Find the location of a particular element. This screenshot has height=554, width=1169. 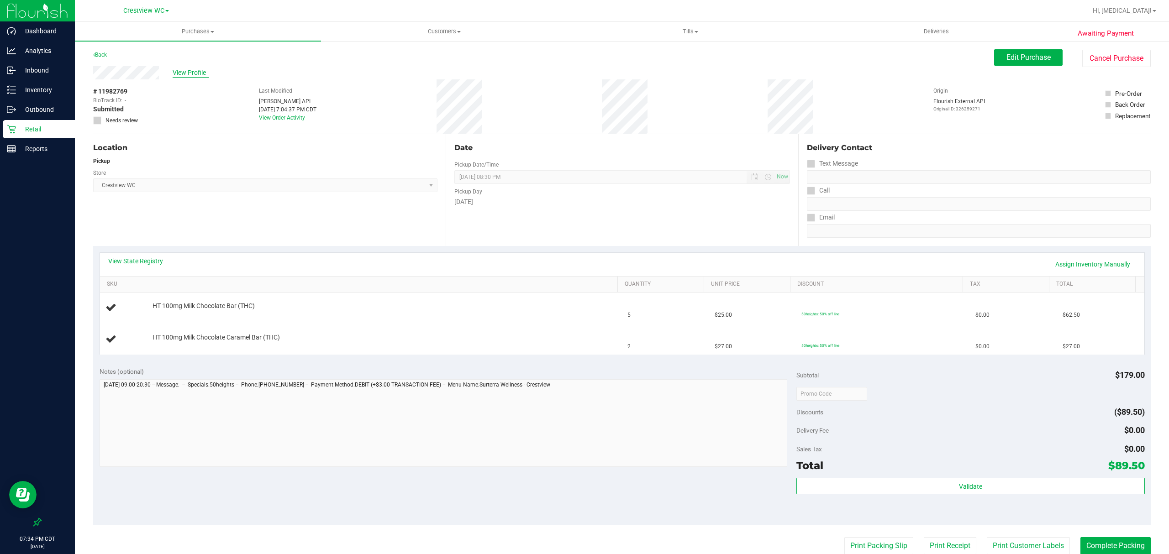

span: Discounts is located at coordinates (810, 412).